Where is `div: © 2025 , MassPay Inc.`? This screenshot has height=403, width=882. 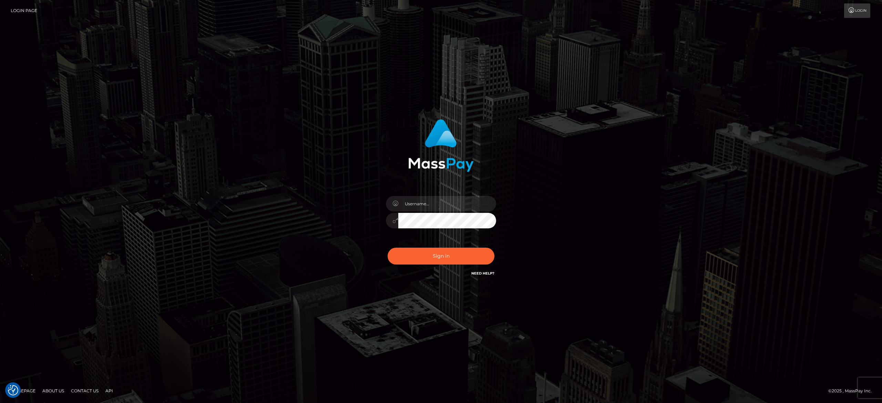 div: © 2025 , MassPay Inc. is located at coordinates (853, 391).